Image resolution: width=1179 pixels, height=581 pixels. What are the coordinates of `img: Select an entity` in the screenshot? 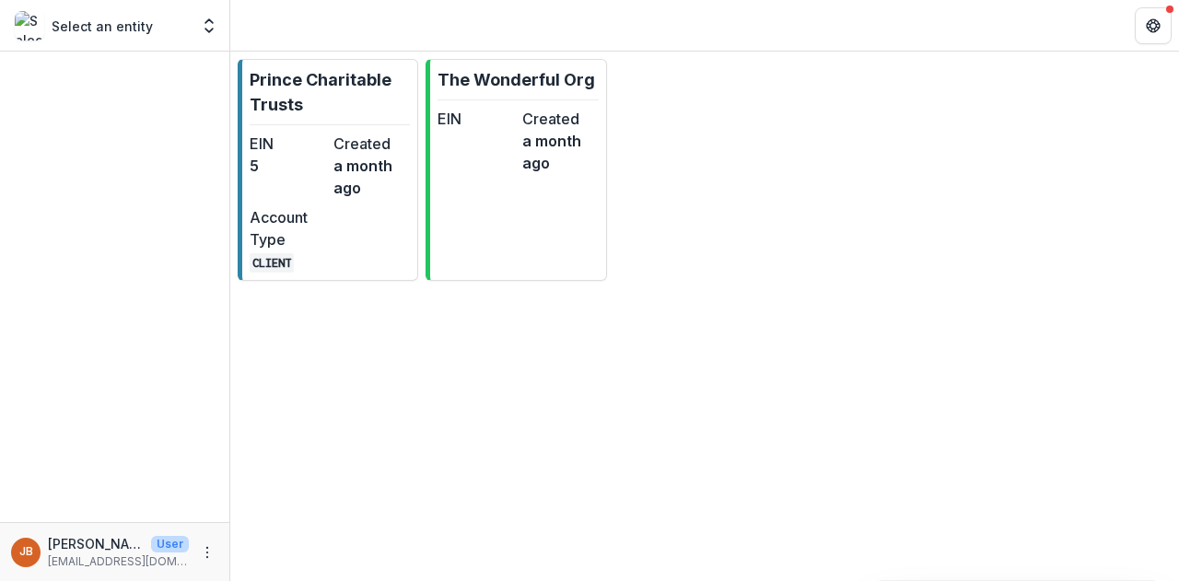 It's located at (29, 26).